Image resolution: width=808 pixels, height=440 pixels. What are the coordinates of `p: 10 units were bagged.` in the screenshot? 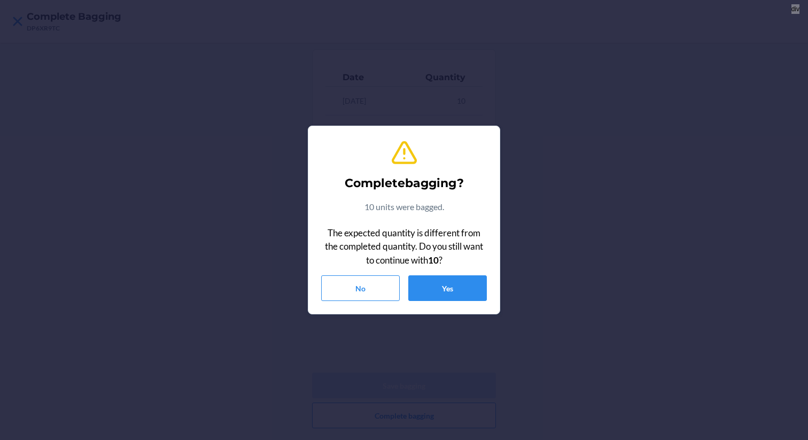 It's located at (404, 207).